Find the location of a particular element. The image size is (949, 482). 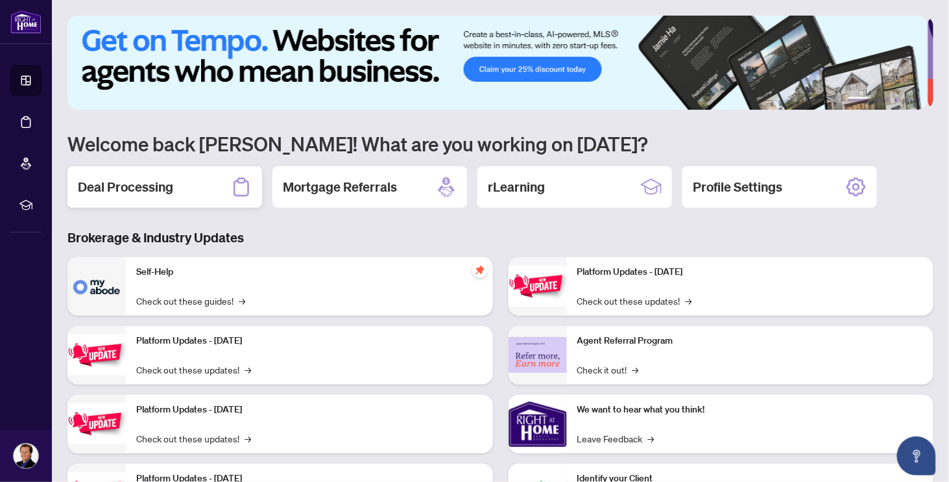

h2: Profile Settings is located at coordinates (738, 187).